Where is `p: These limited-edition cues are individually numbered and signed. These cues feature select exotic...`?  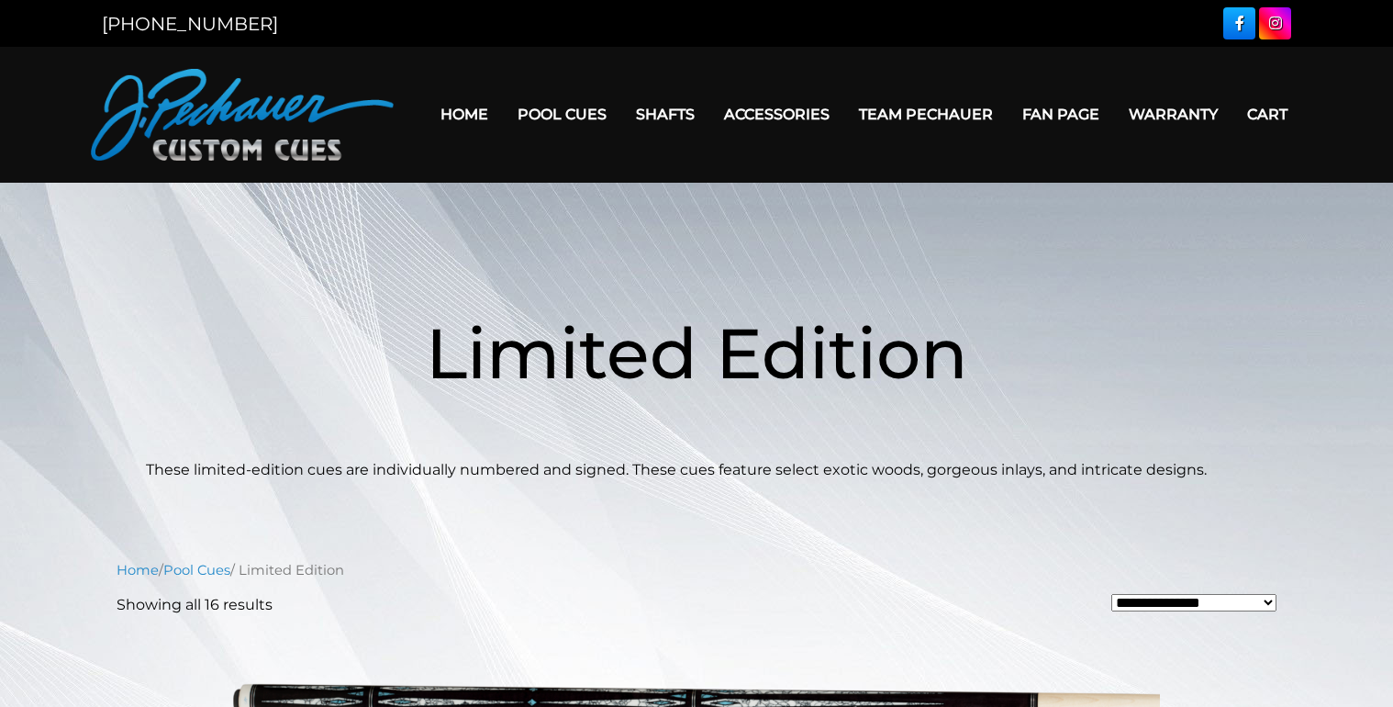
p: These limited-edition cues are individually numbered and signed. These cues feature select exotic... is located at coordinates (697, 470).